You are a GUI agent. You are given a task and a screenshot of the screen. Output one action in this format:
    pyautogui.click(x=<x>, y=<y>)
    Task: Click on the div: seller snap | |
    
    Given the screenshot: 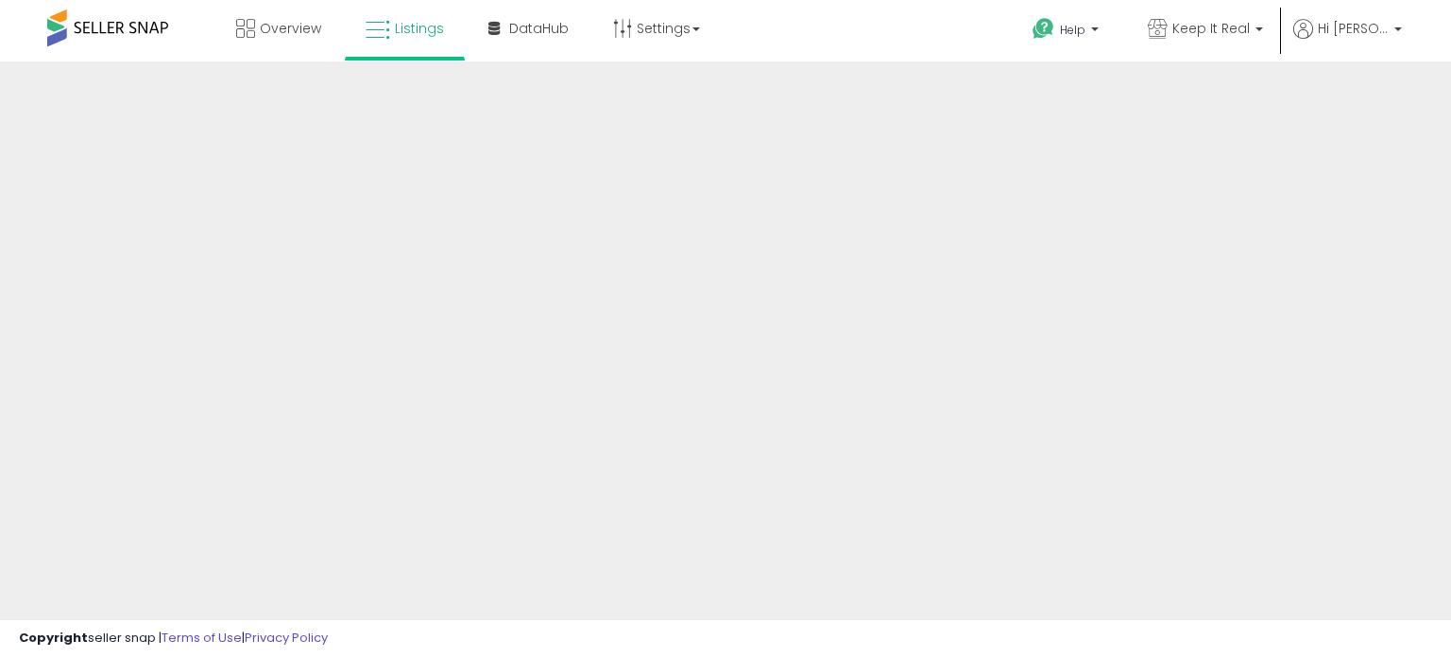 What is the action you would take?
    pyautogui.click(x=173, y=638)
    